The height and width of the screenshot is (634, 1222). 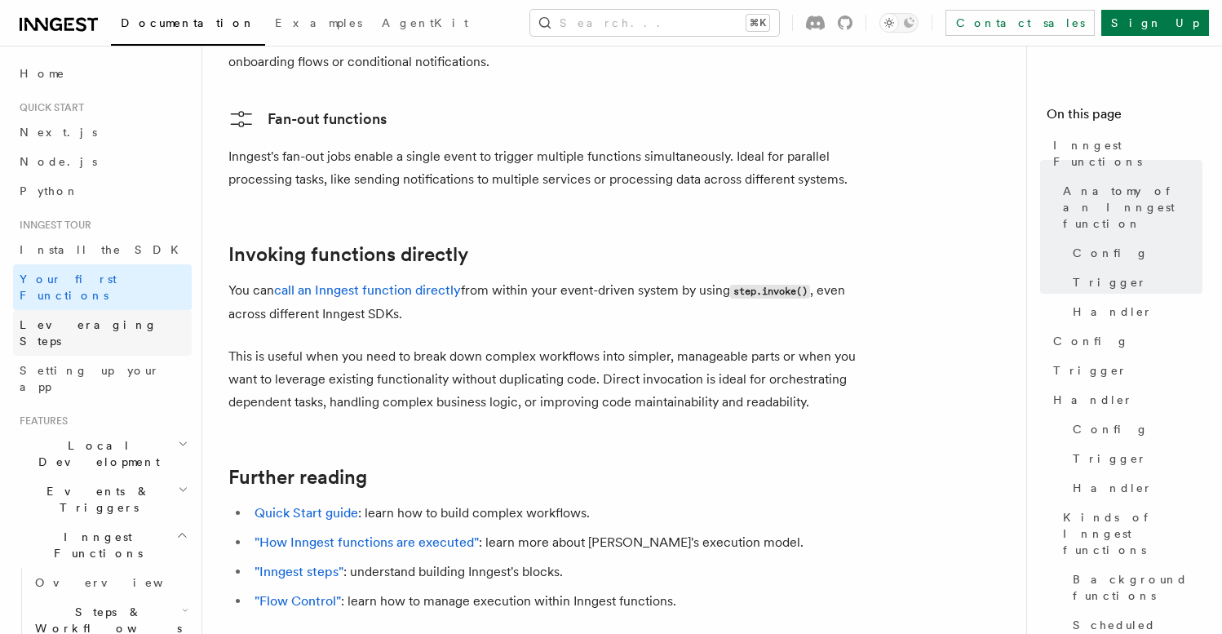 What do you see at coordinates (49, 191) in the screenshot?
I see `span: Python` at bounding box center [49, 191].